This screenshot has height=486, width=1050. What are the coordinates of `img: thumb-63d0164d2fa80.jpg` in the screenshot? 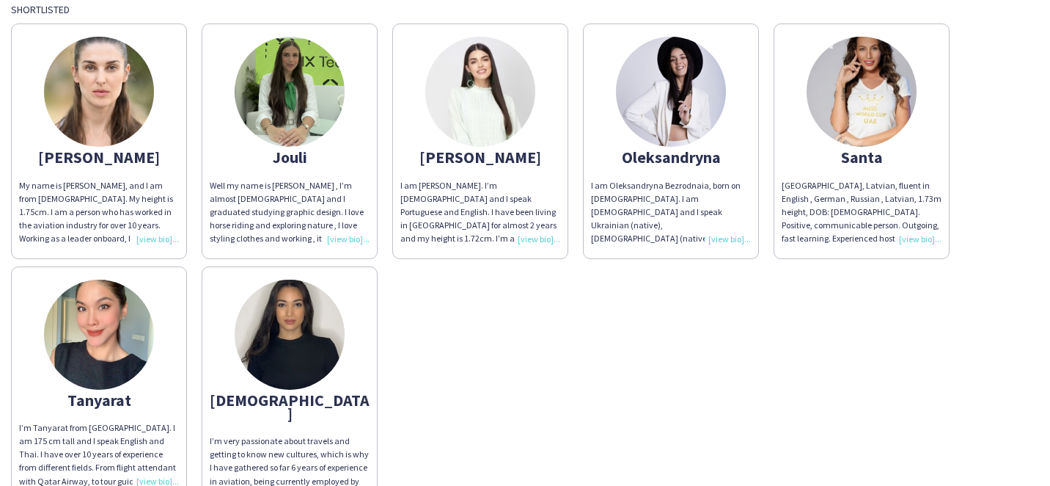 It's located at (862, 92).